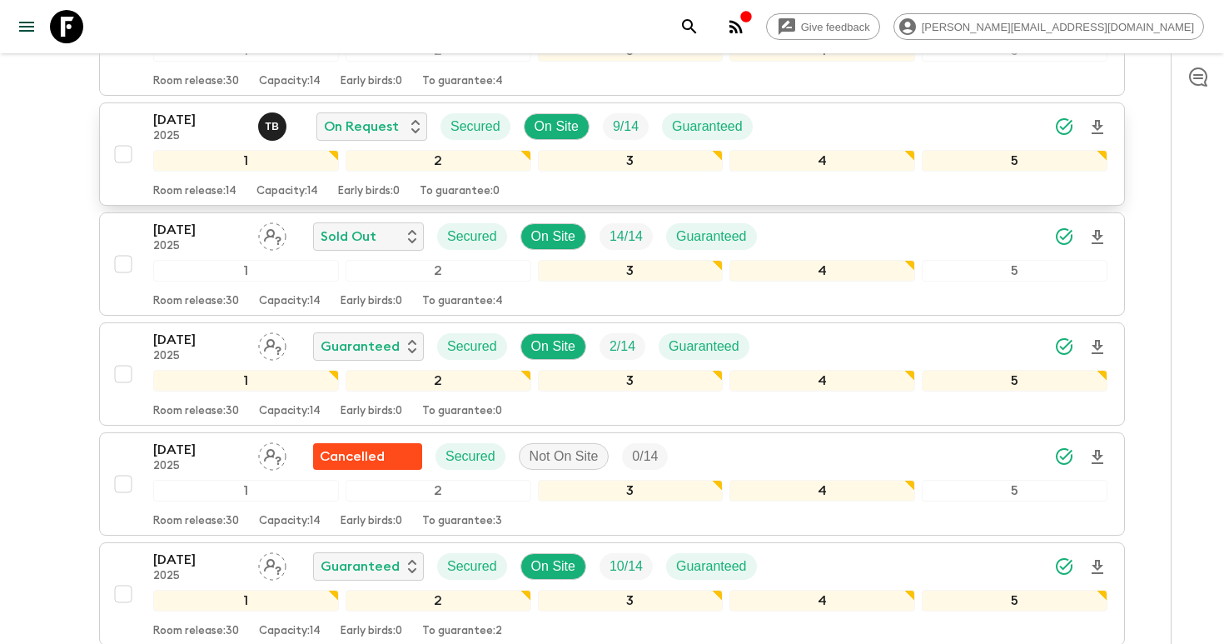 The width and height of the screenshot is (1224, 644). What do you see at coordinates (195, 192) in the screenshot?
I see `p: Room release: 14` at bounding box center [195, 192].